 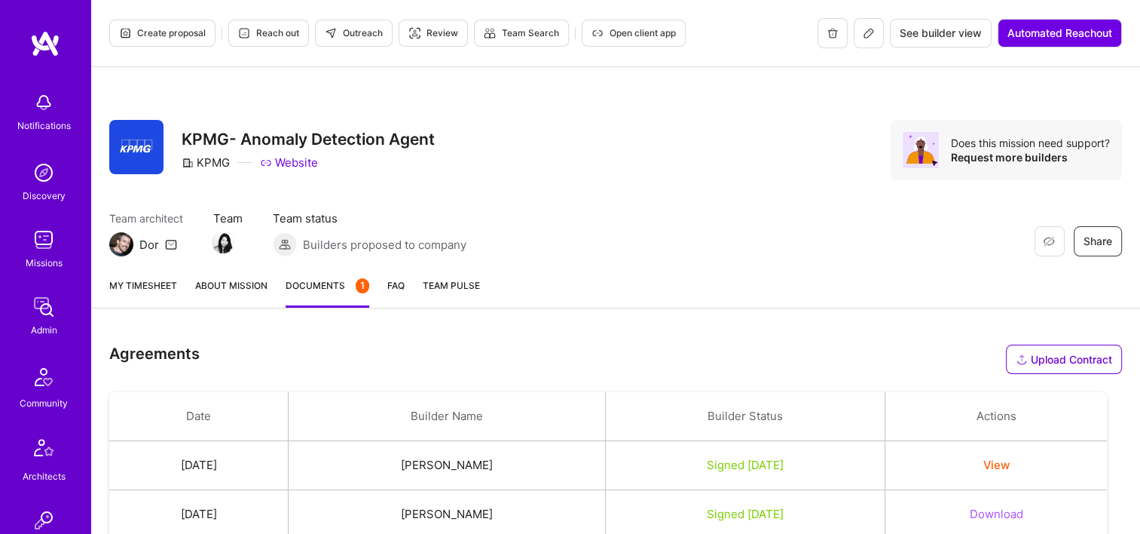 I want to click on div: Request more builders, so click(x=1030, y=157).